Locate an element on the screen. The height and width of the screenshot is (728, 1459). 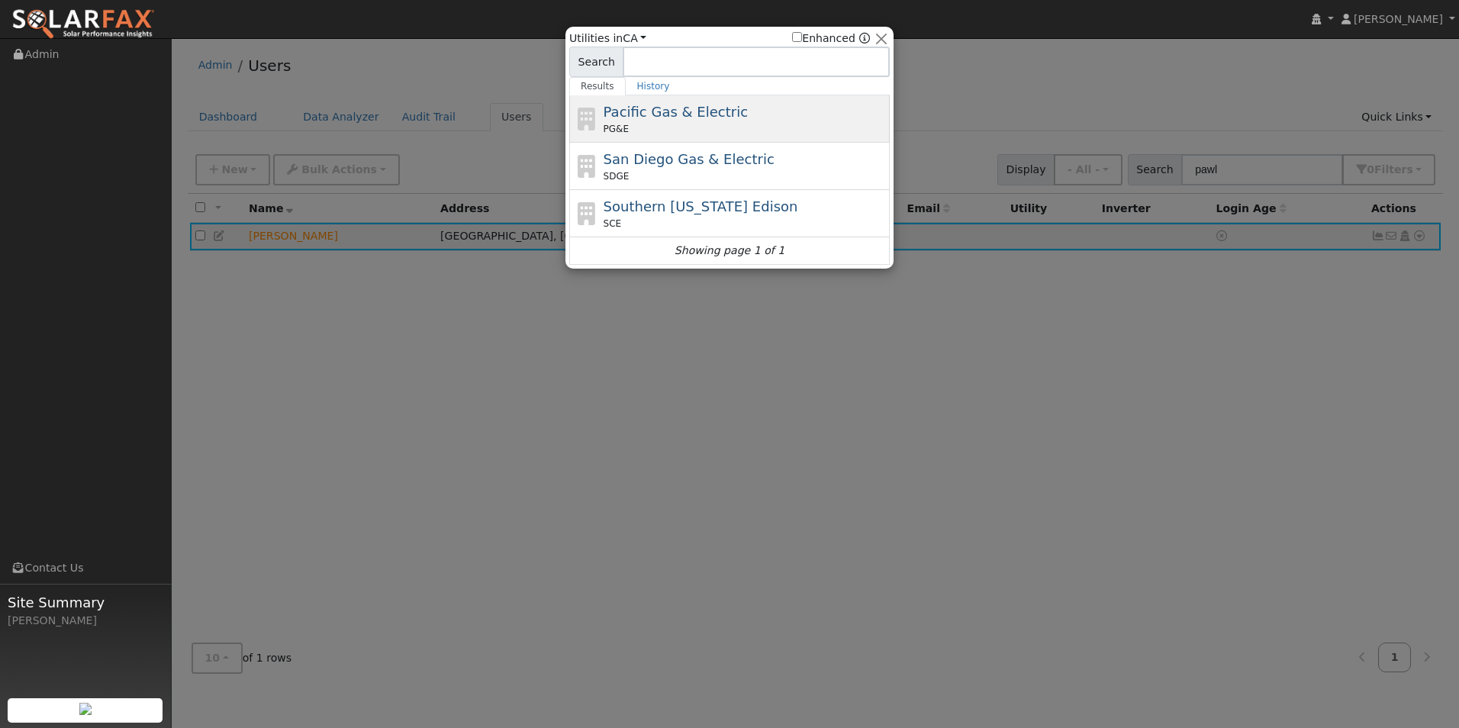
i: Showing page 1 of 1 is located at coordinates (730, 250).